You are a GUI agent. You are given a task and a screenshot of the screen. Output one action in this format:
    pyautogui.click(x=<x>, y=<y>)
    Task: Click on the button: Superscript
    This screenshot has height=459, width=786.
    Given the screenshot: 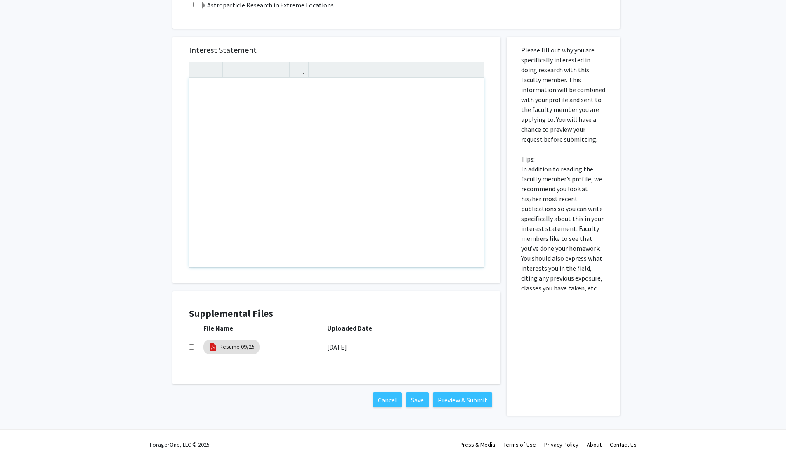 What is the action you would take?
    pyautogui.click(x=265, y=69)
    